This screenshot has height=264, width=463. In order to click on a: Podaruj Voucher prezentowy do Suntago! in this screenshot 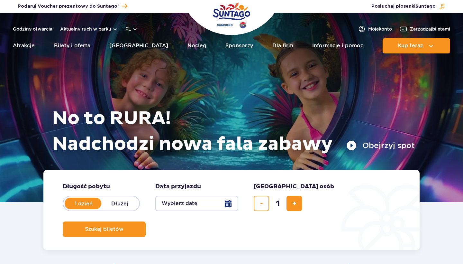, I will do `click(72, 6)`.